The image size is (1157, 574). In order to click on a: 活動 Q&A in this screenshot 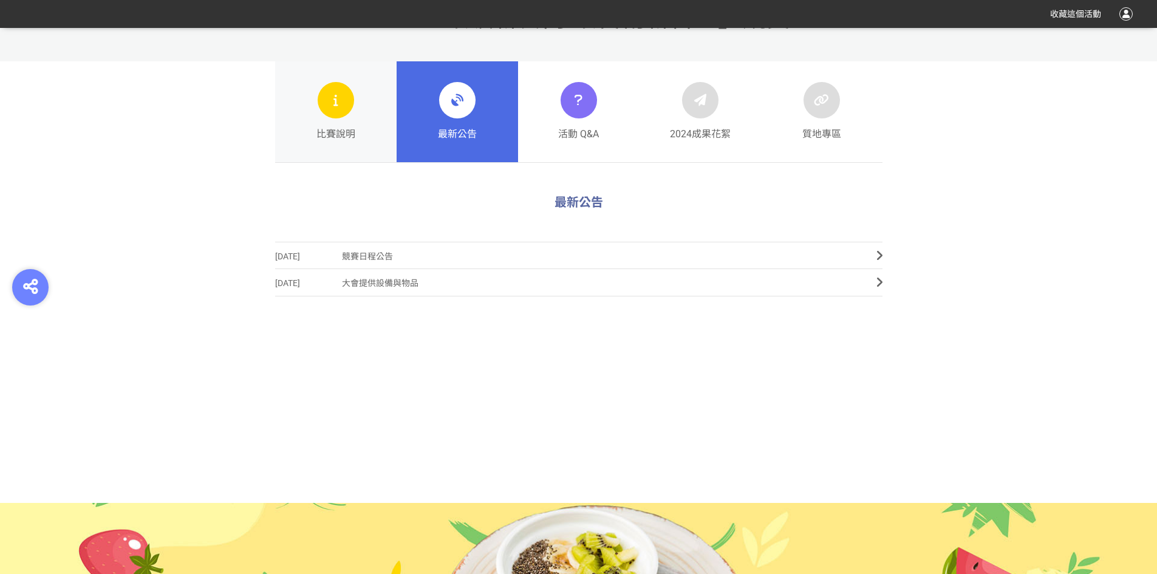, I will do `click(579, 112)`.